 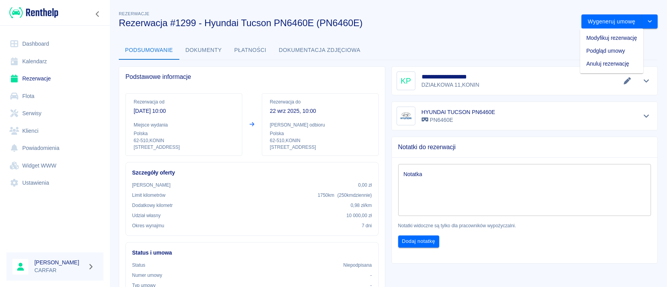 What do you see at coordinates (148, 226) in the screenshot?
I see `p: Okres wynajmu` at bounding box center [148, 226].